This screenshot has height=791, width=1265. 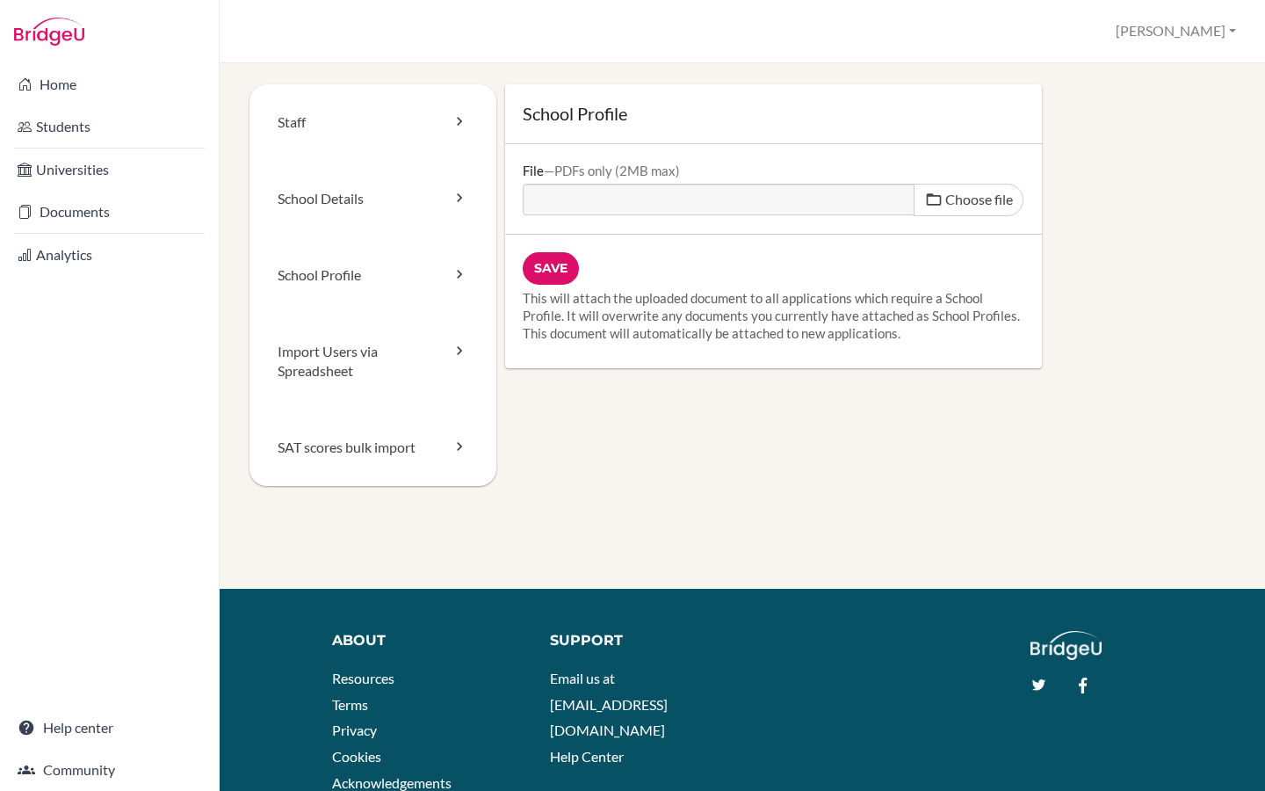 What do you see at coordinates (428, 641) in the screenshot?
I see `div: About` at bounding box center [428, 641].